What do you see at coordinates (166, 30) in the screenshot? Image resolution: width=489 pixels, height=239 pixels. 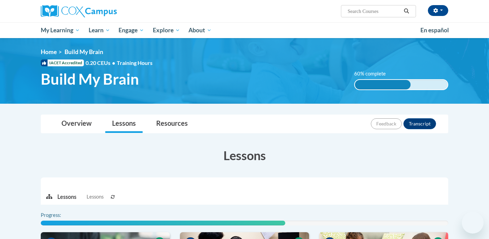 I see `a: Explore` at bounding box center [166, 30].